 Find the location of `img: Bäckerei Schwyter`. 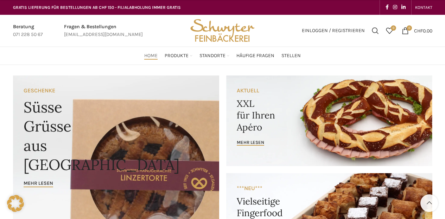

img: Bäckerei Schwyter is located at coordinates (223, 31).